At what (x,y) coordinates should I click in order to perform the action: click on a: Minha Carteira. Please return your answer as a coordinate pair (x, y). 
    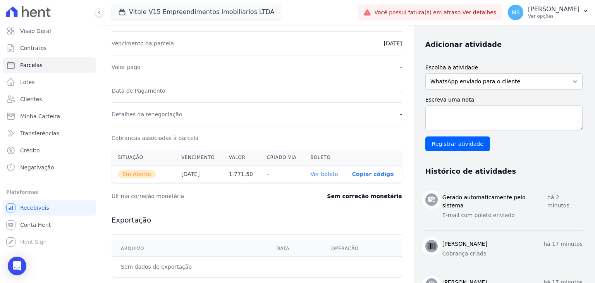
    Looking at the image, I should click on (49, 116).